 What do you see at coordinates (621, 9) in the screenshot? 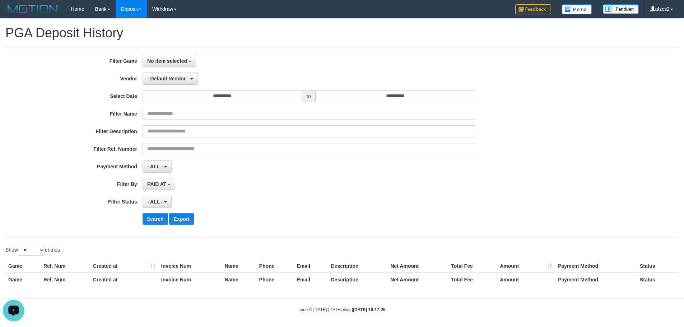
I see `img: panduan.png` at bounding box center [621, 9].